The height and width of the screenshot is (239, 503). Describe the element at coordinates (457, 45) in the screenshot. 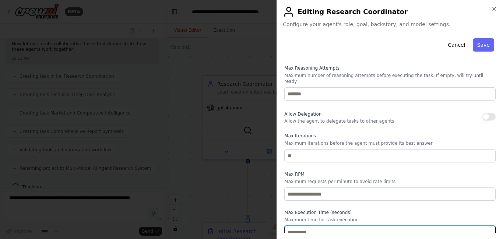

I see `button: Cancel` at that location.